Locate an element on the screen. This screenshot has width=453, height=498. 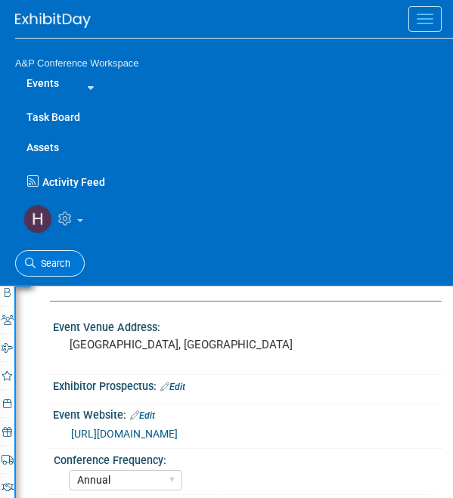
img: Hannah Siegel is located at coordinates (38, 219).